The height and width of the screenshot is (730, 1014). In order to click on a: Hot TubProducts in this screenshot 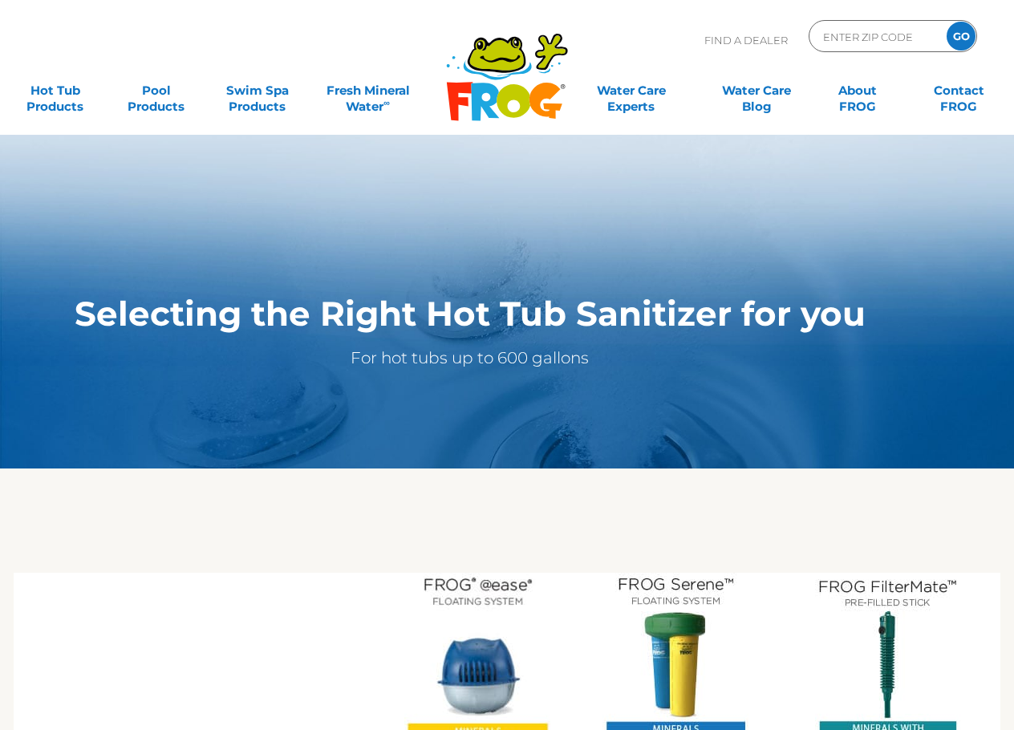, I will do `click(55, 91)`.